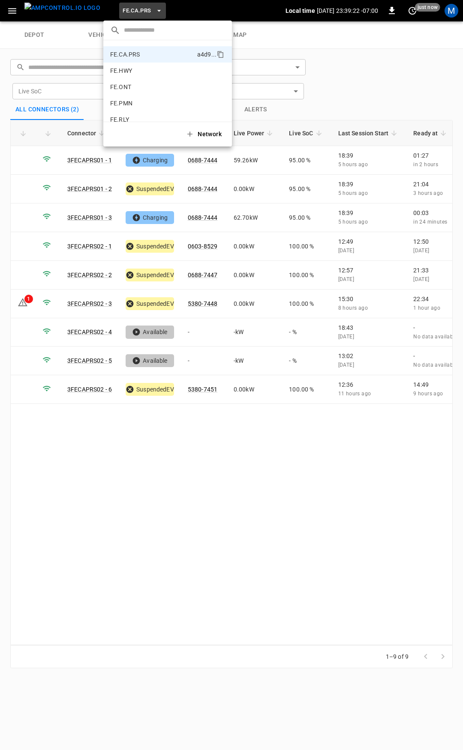  What do you see at coordinates (152, 87) in the screenshot?
I see `p: FE.ONT` at bounding box center [152, 87].